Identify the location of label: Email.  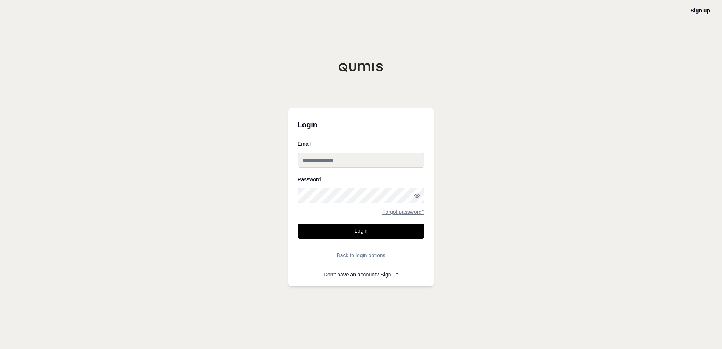
(361, 144).